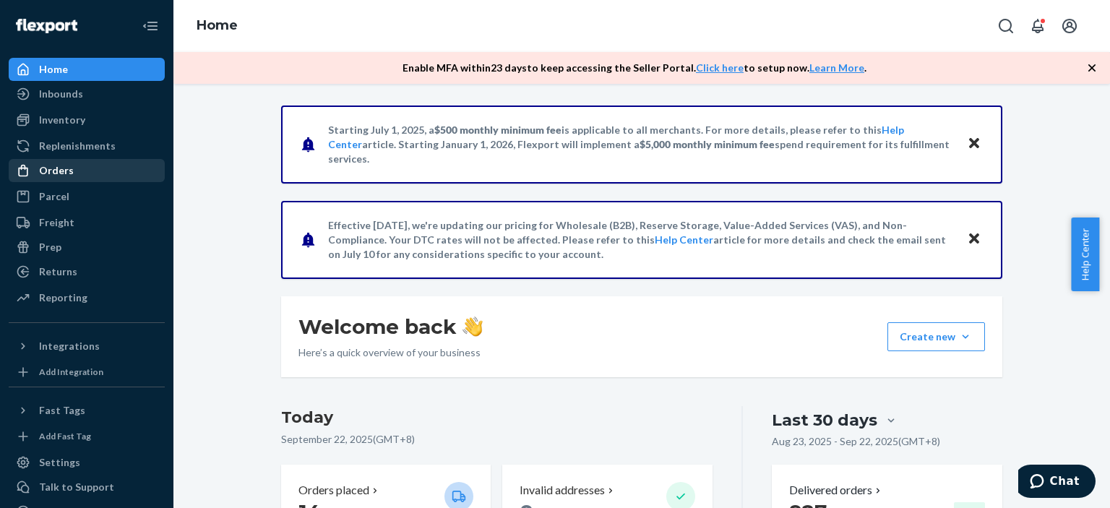 The image size is (1110, 508). What do you see at coordinates (1069, 26) in the screenshot?
I see `button: Open account menu` at bounding box center [1069, 26].